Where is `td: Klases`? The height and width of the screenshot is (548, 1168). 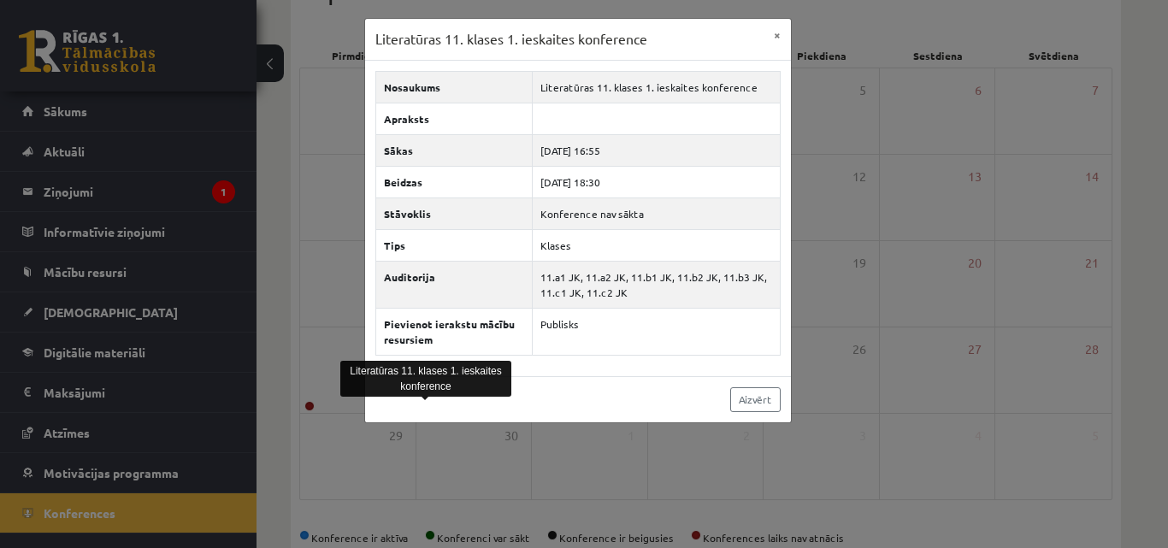 td: Klases is located at coordinates (656, 245).